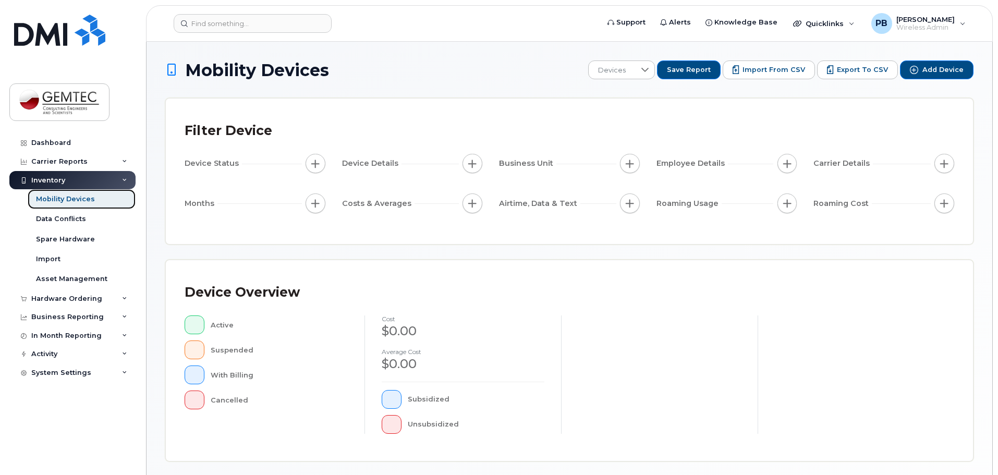 The height and width of the screenshot is (475, 998). What do you see at coordinates (372, 163) in the screenshot?
I see `span: Device Details` at bounding box center [372, 163].